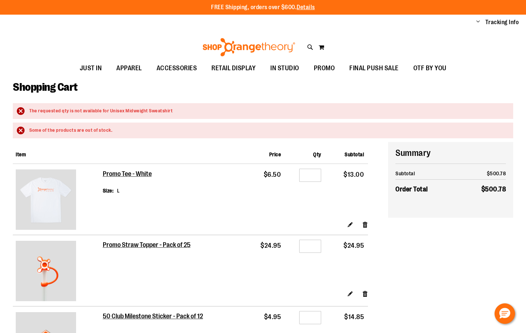 This screenshot has height=333, width=526. What do you see at coordinates (129, 68) in the screenshot?
I see `span: APPAREL` at bounding box center [129, 68].